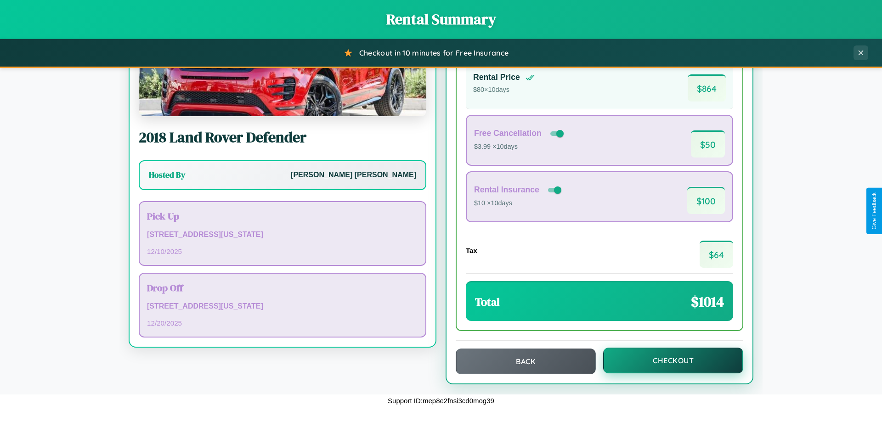 This screenshot has width=882, height=422. Describe the element at coordinates (519, 147) in the screenshot. I see `p: $3.99 × 10 days` at that location.